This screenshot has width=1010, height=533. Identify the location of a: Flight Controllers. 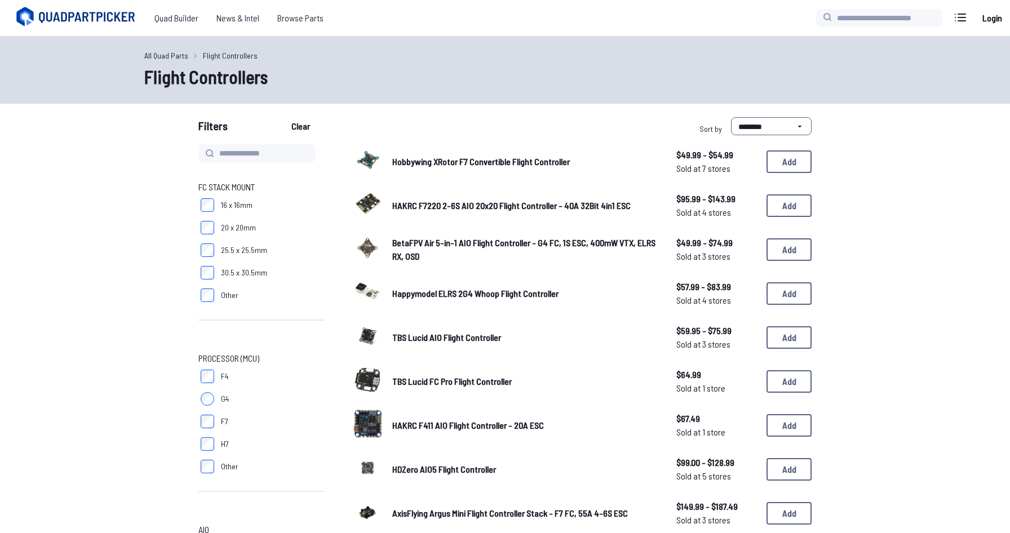
(230, 55).